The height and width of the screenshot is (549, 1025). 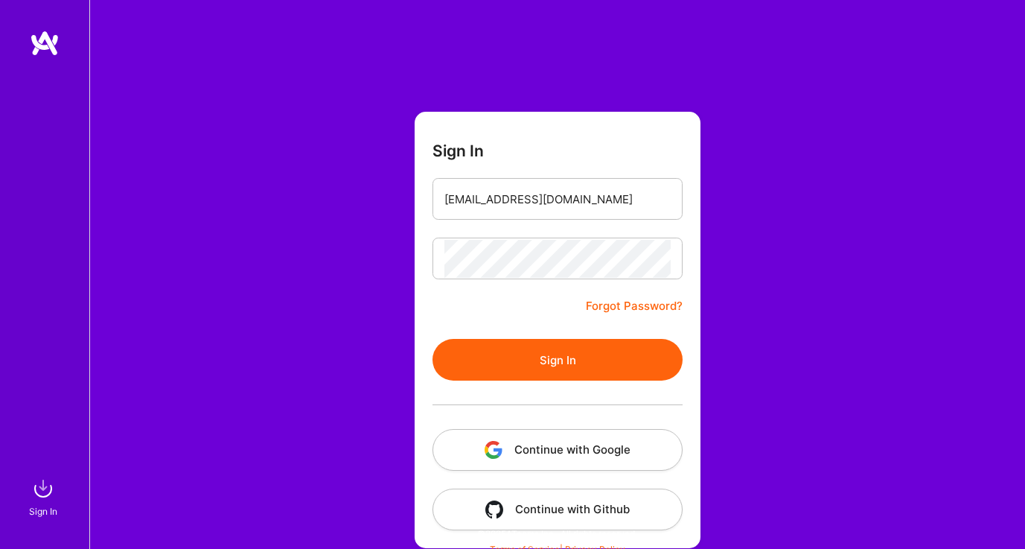 I want to click on img: logo, so click(x=45, y=43).